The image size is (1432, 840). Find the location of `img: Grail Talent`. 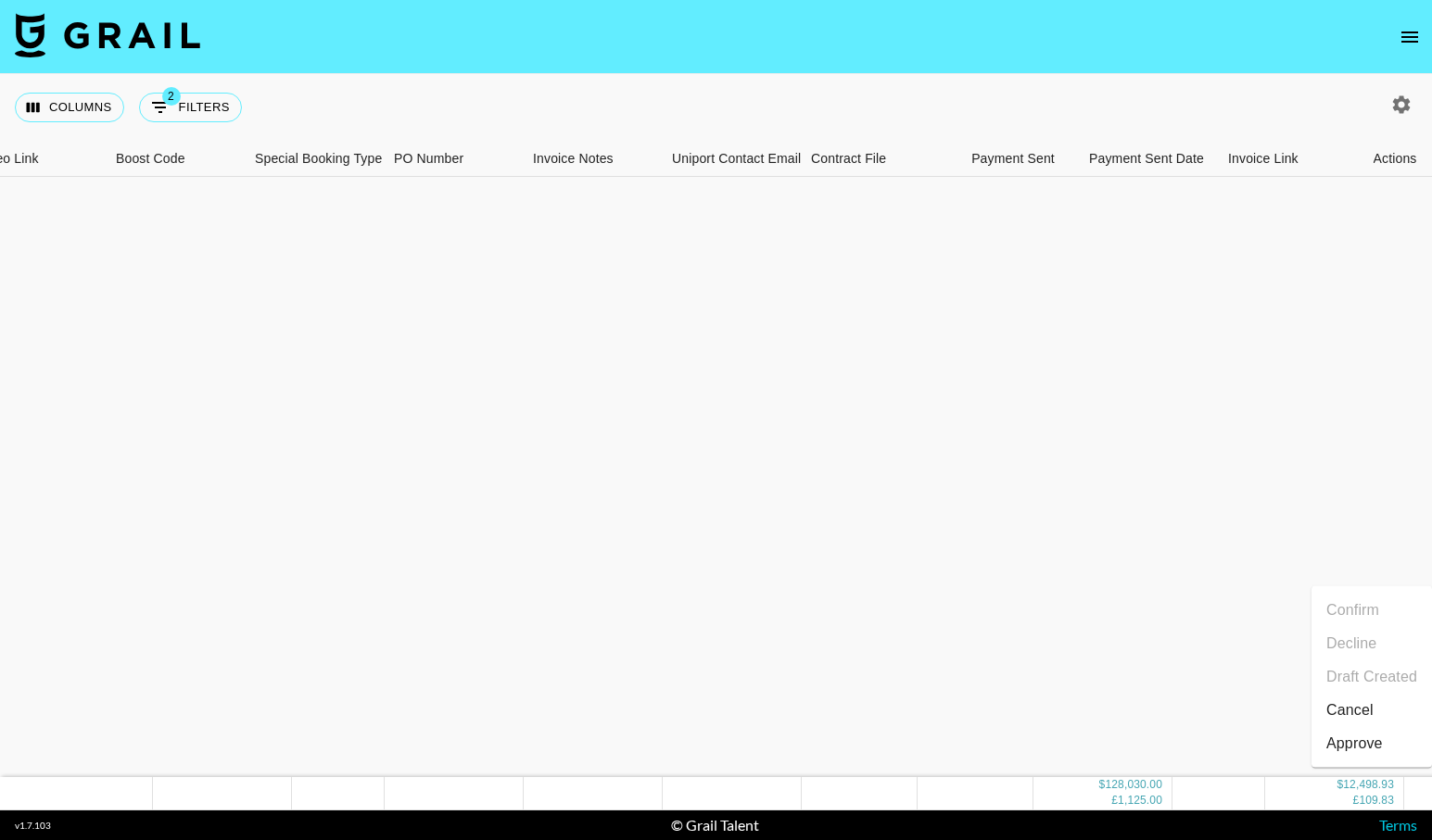

img: Grail Talent is located at coordinates (108, 35).